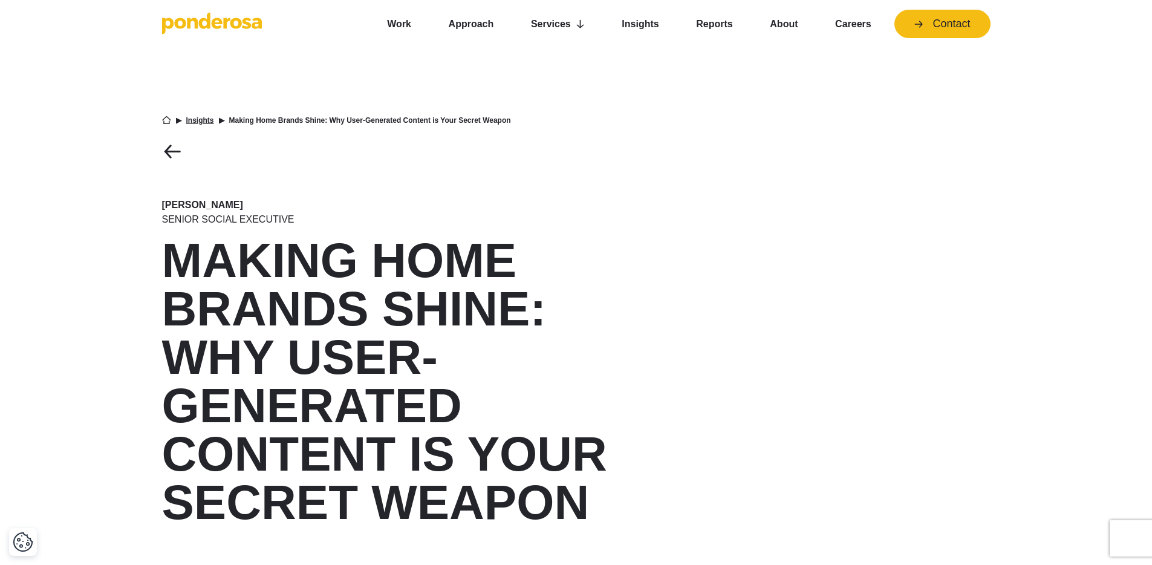 The height and width of the screenshot is (565, 1152). Describe the element at coordinates (853, 24) in the screenshot. I see `a: Careers` at that location.